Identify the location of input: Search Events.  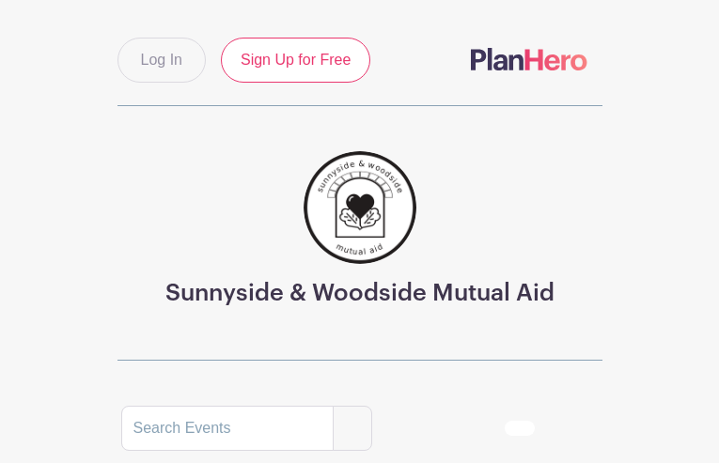
(227, 429).